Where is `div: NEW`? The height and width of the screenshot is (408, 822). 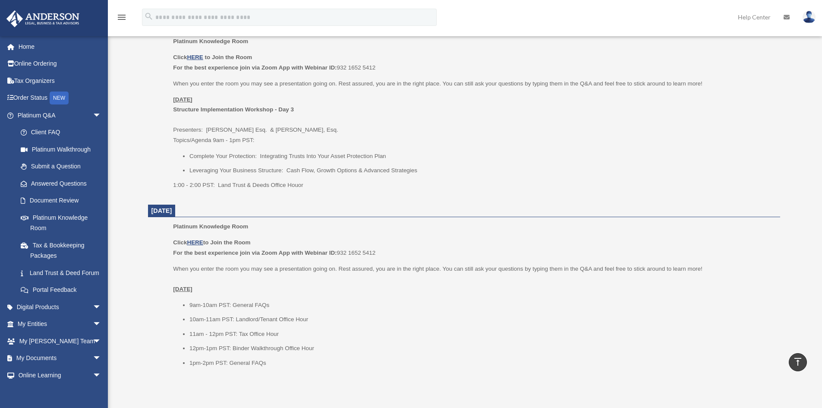 div: NEW is located at coordinates (59, 98).